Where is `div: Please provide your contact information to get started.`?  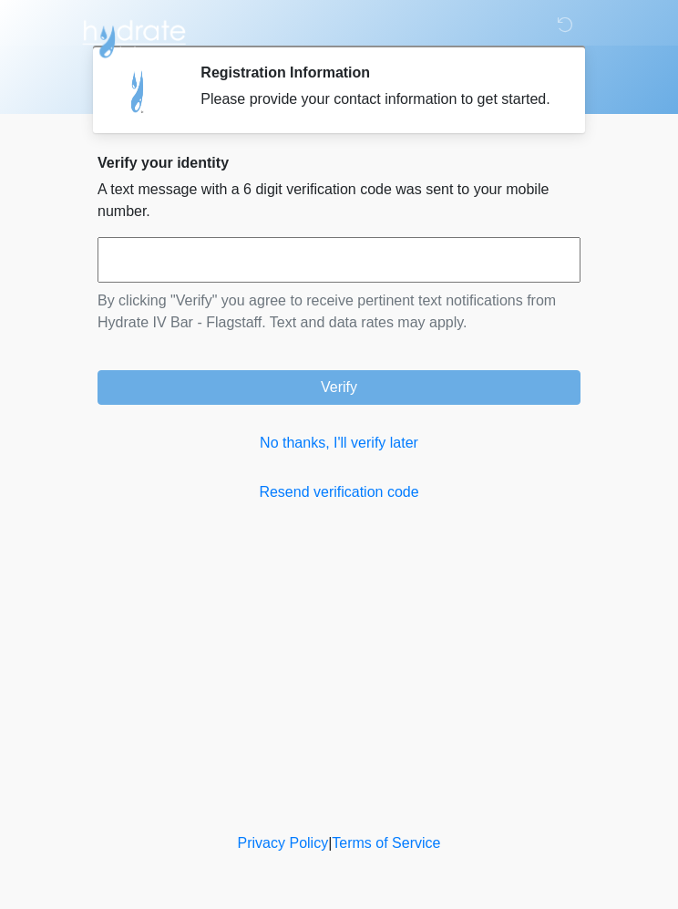
div: Please provide your contact information to get started. is located at coordinates (376, 99).